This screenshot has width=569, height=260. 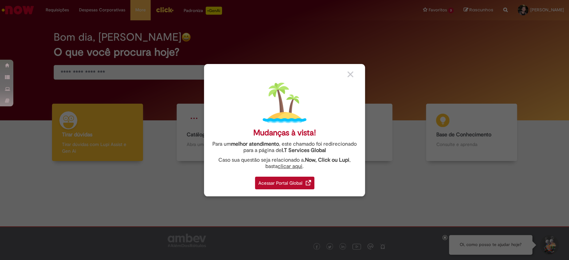 What do you see at coordinates (326, 160) in the screenshot?
I see `strong: .Now, Click ou Lupi` at bounding box center [326, 160].